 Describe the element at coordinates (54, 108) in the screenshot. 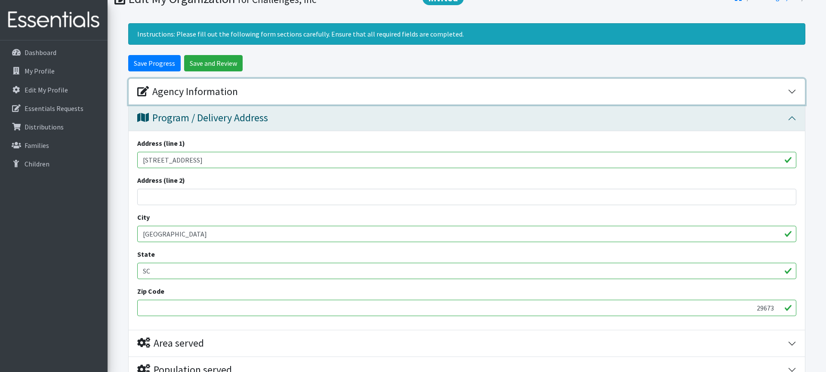

I see `p: Essentials Requests` at that location.